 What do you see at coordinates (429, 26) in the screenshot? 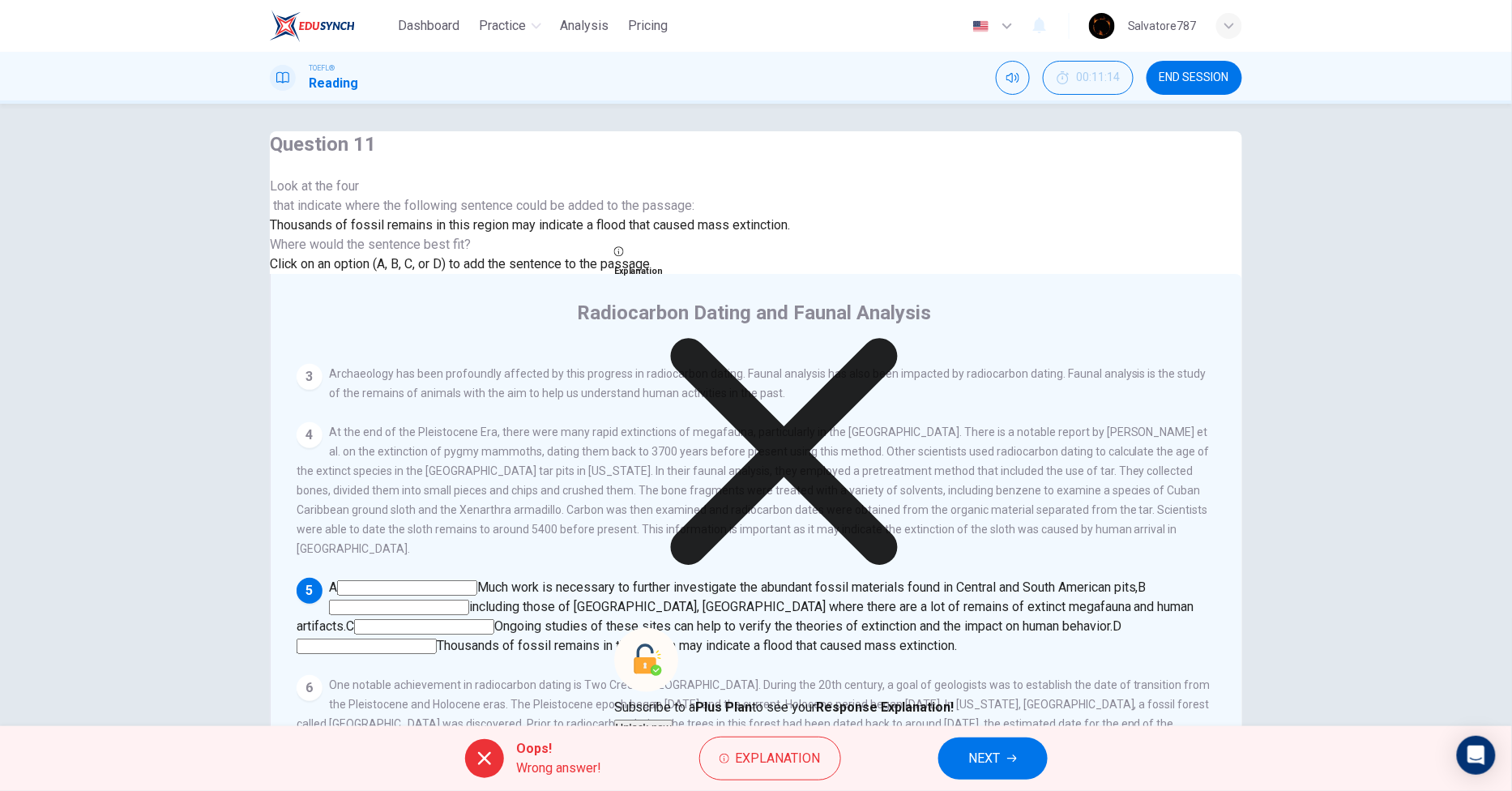
I see `span: Dashboard` at bounding box center [429, 26].